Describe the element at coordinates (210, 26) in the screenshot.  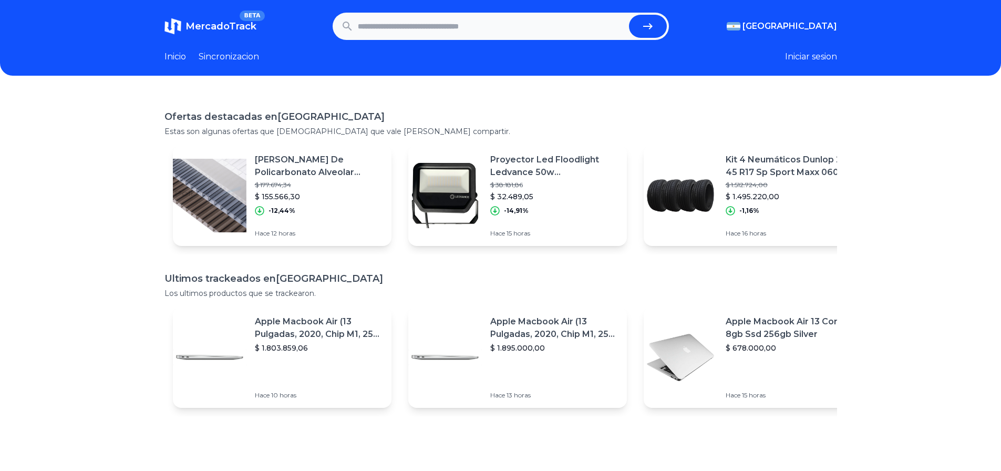
I see `a: MercadoTrackBETA` at that location.